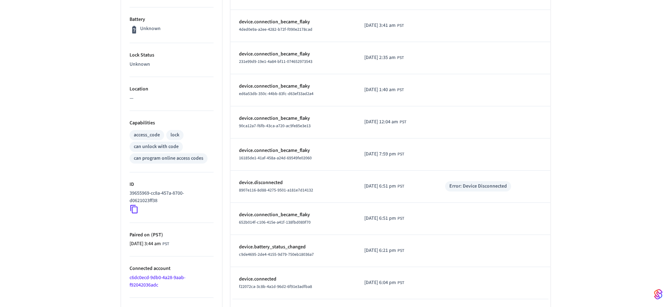 The width and height of the screenshot is (671, 307). What do you see at coordinates (478, 186) in the screenshot?
I see `div: Error: Device Disconnected` at bounding box center [478, 186].